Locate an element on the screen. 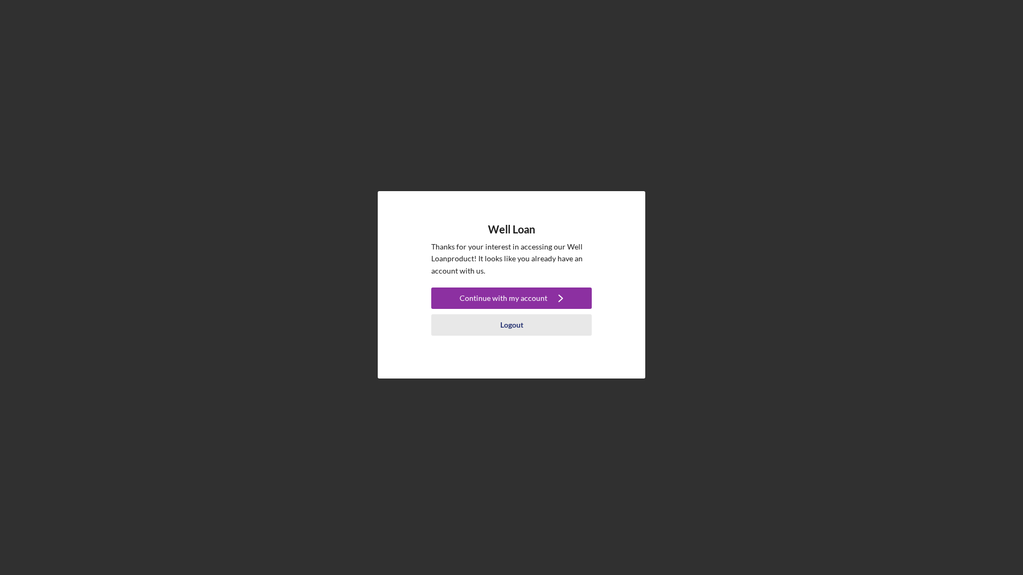  a: Continue with my account is located at coordinates (511, 299).